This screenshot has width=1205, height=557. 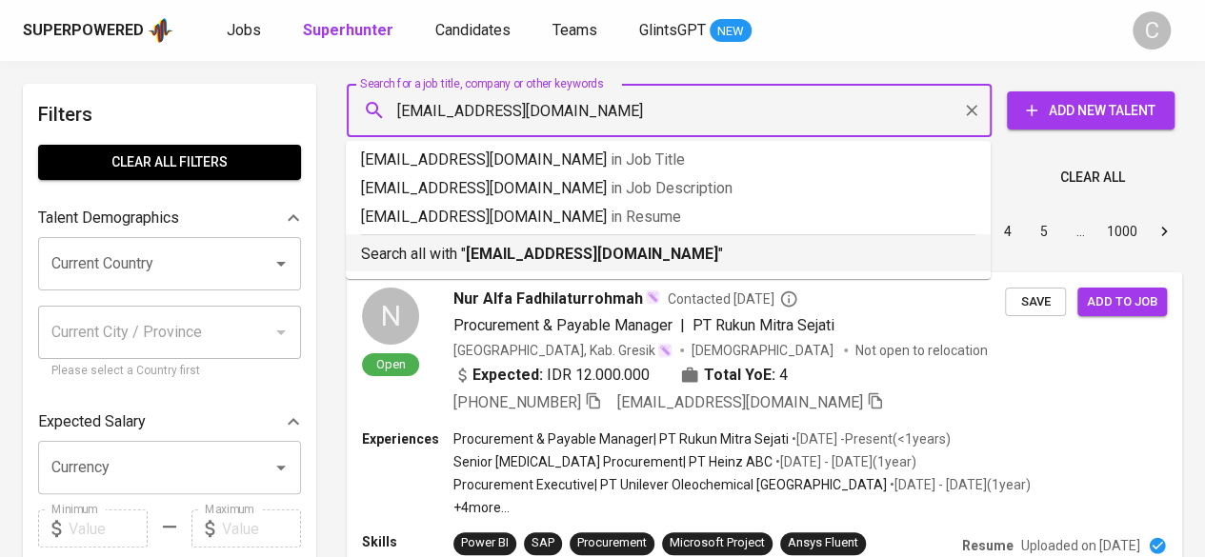 What do you see at coordinates (647, 159) in the screenshot?
I see `span: in Job Title` at bounding box center [647, 159].